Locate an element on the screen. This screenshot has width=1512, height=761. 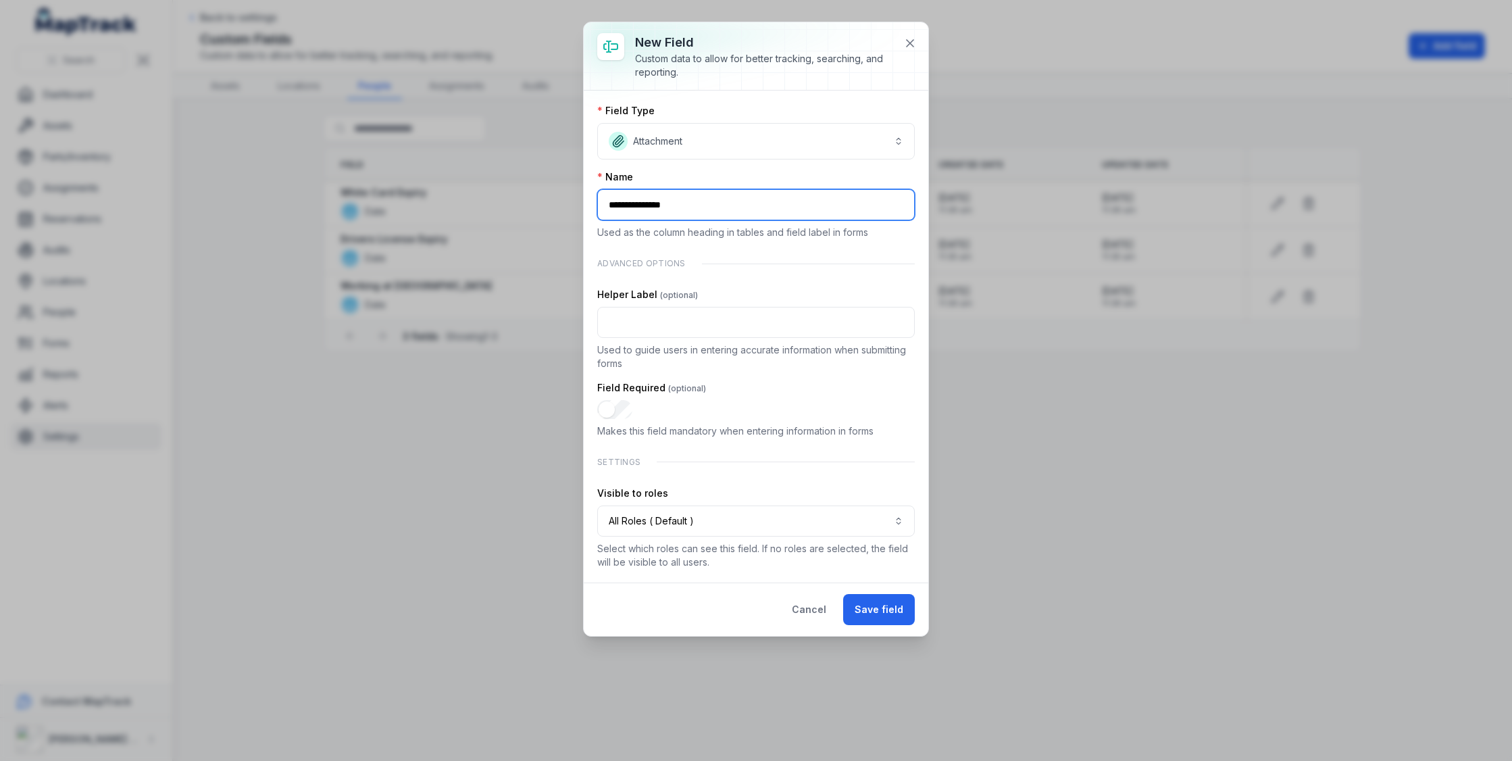
div: Advanced Options is located at coordinates (756, 264).